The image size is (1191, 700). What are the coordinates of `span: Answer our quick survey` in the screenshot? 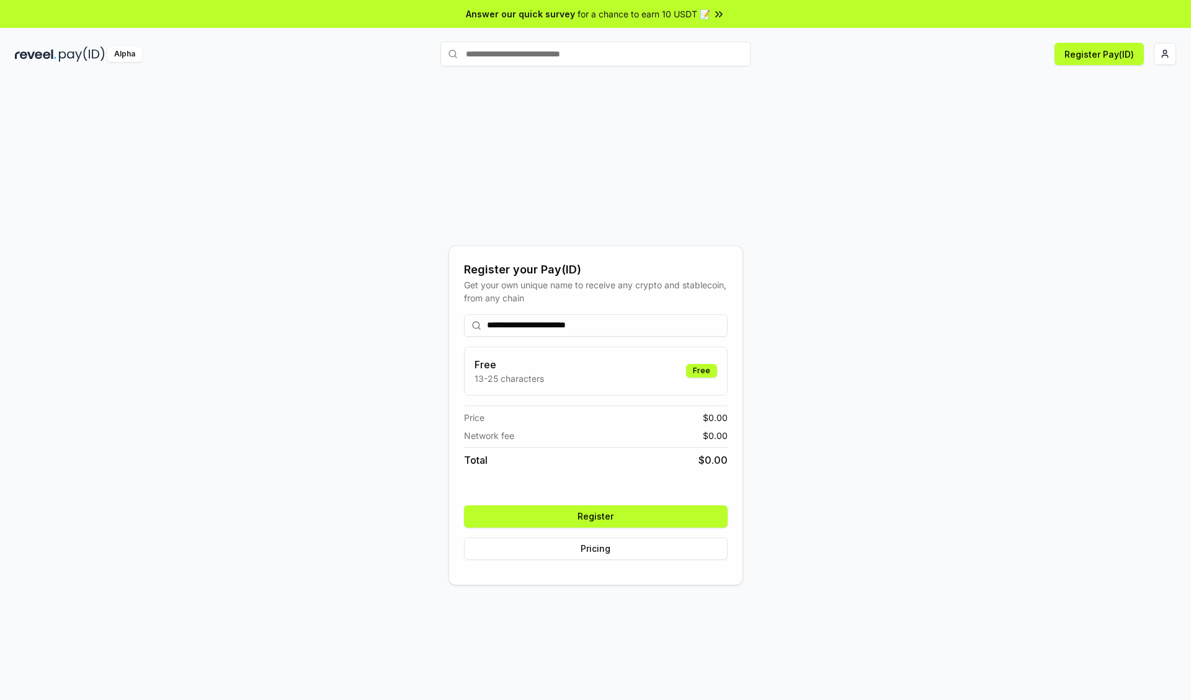 It's located at (520, 14).